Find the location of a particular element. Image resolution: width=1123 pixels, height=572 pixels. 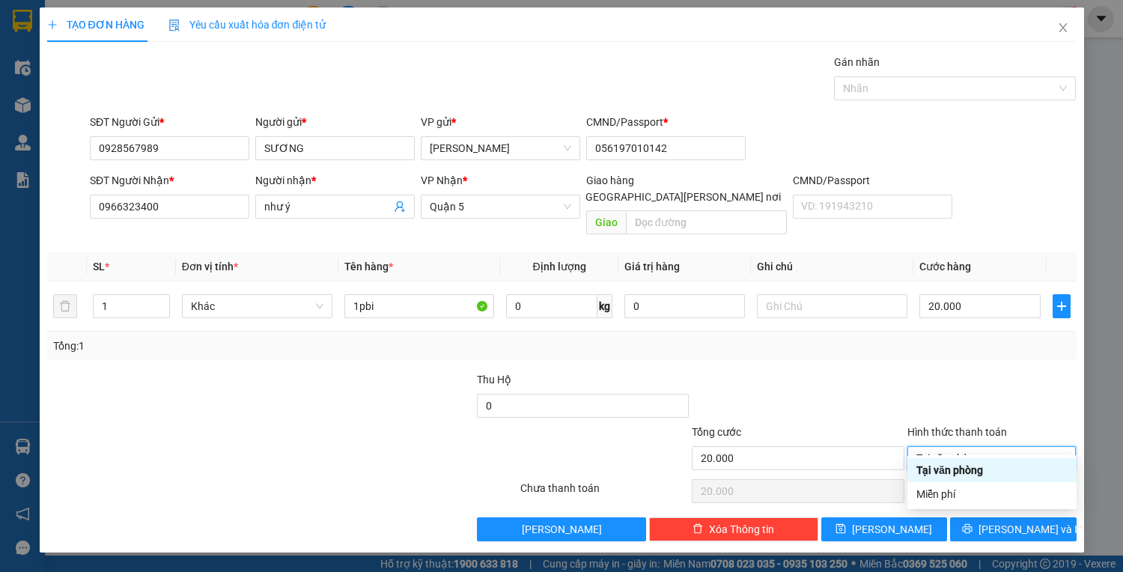

button: Close is located at coordinates (1063, 28).